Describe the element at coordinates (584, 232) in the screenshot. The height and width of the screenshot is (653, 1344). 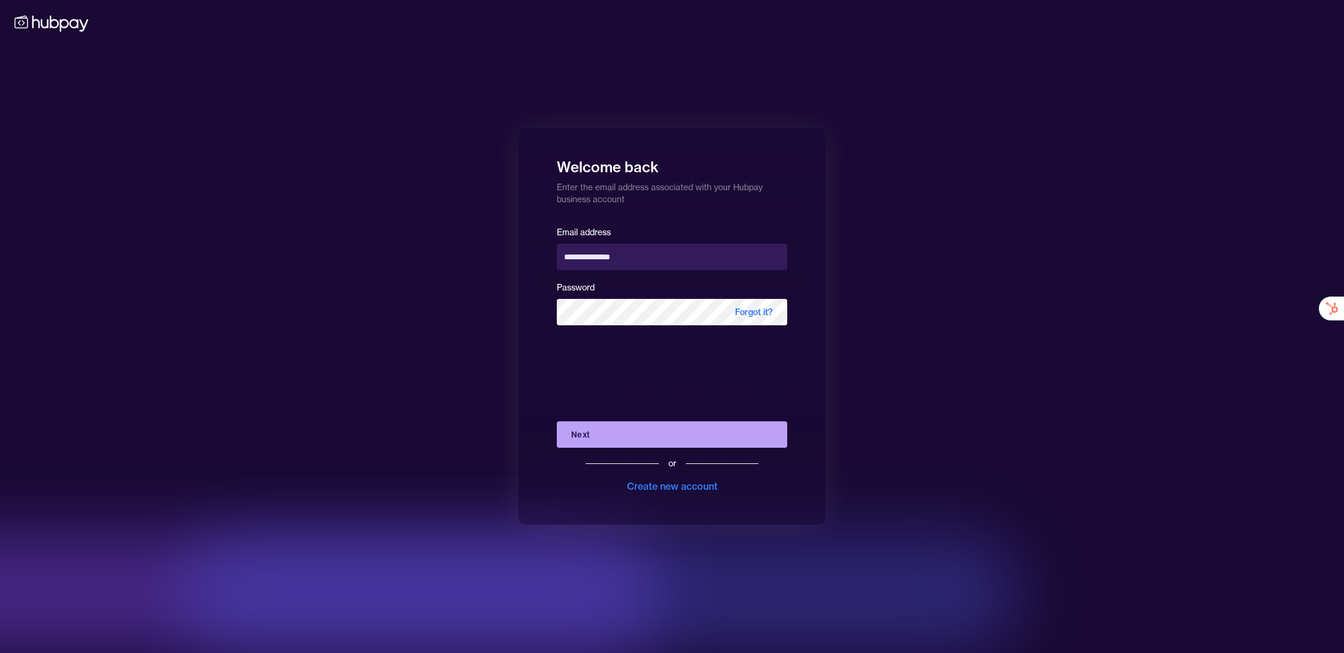
I see `label: Email address` at that location.